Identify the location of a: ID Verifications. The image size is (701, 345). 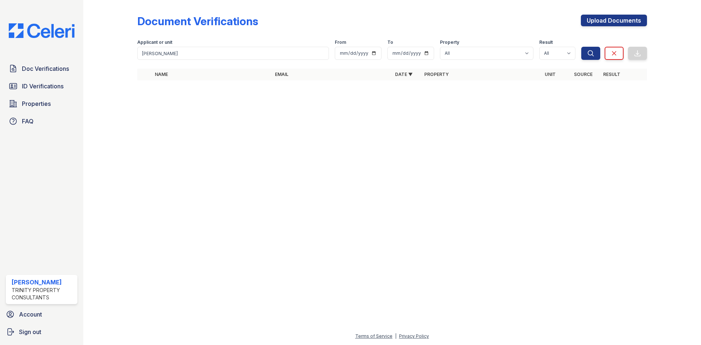
(42, 86).